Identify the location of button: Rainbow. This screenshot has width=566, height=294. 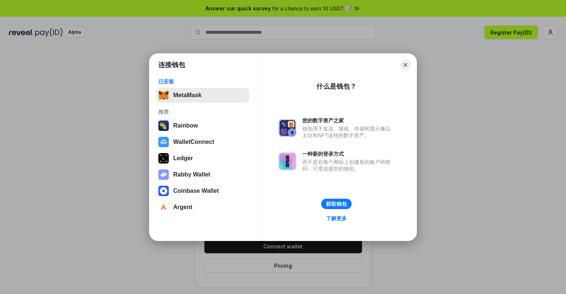
(203, 126).